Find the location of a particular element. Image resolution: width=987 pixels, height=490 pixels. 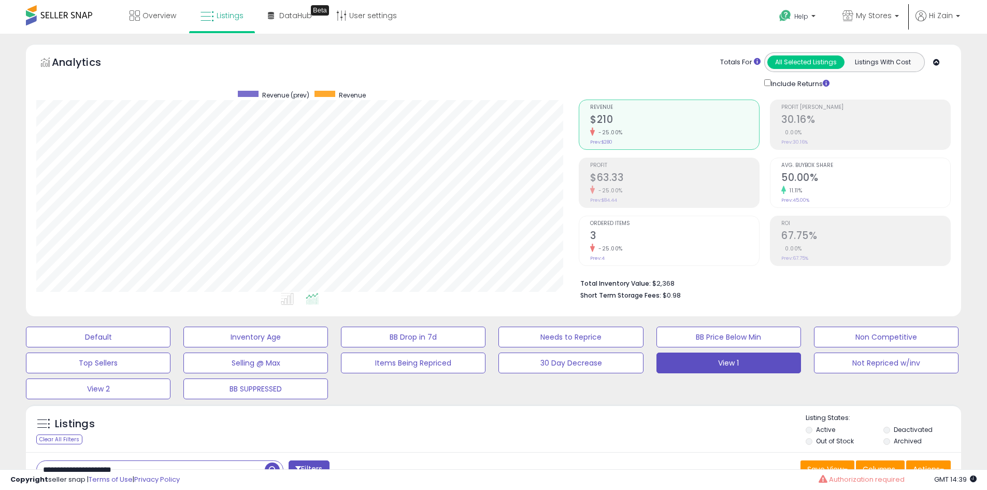

button: Default is located at coordinates (98, 337).